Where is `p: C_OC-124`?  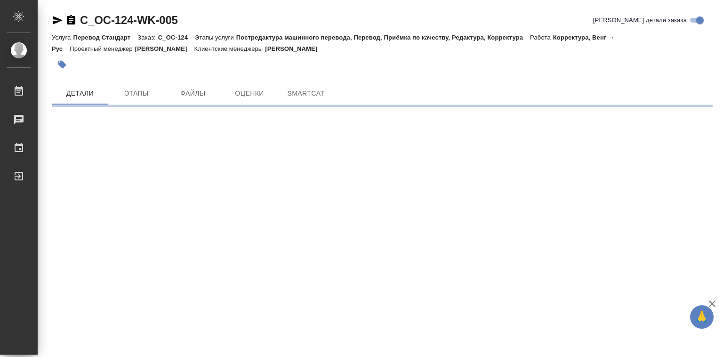
p: C_OC-124 is located at coordinates (176, 37).